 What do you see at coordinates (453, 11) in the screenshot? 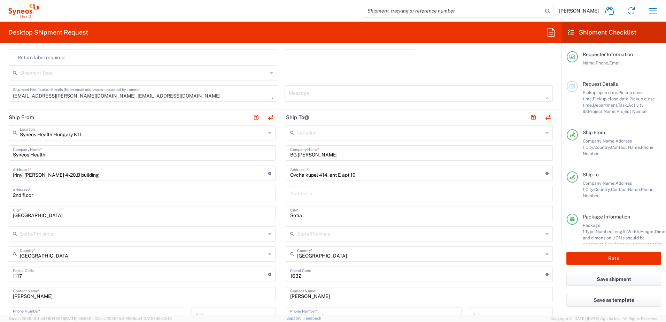
I see `input: Shipment, tracking or reference number` at bounding box center [453, 11].